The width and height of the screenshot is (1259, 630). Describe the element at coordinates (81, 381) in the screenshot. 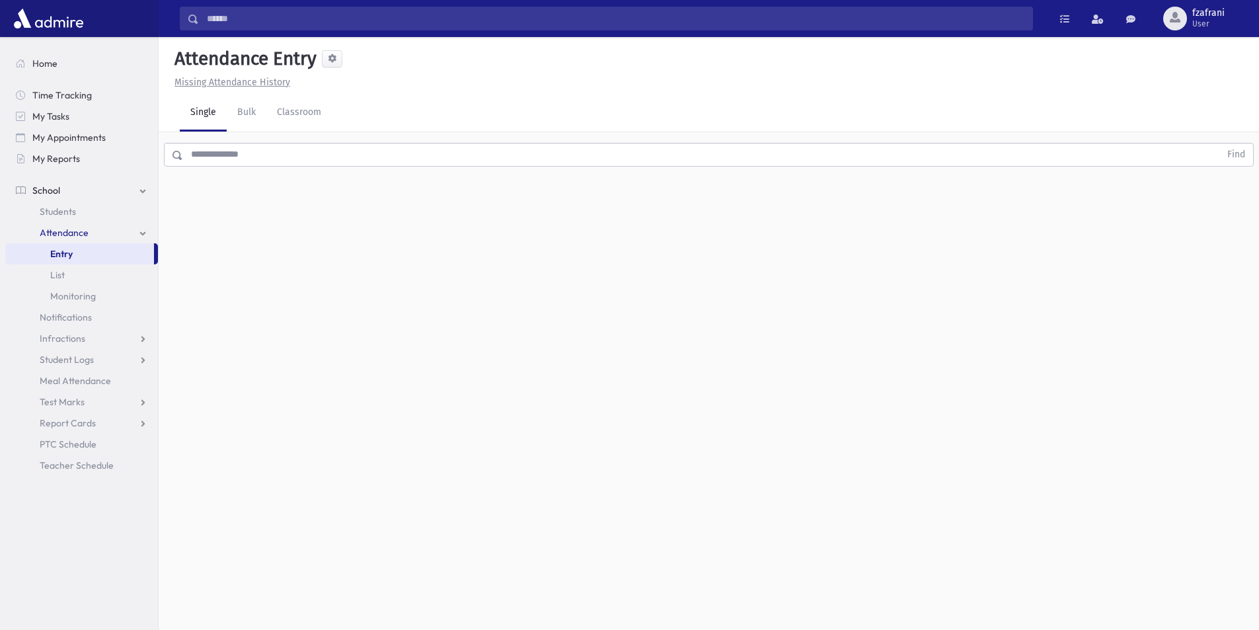

I see `a: Meal Attendance` at that location.